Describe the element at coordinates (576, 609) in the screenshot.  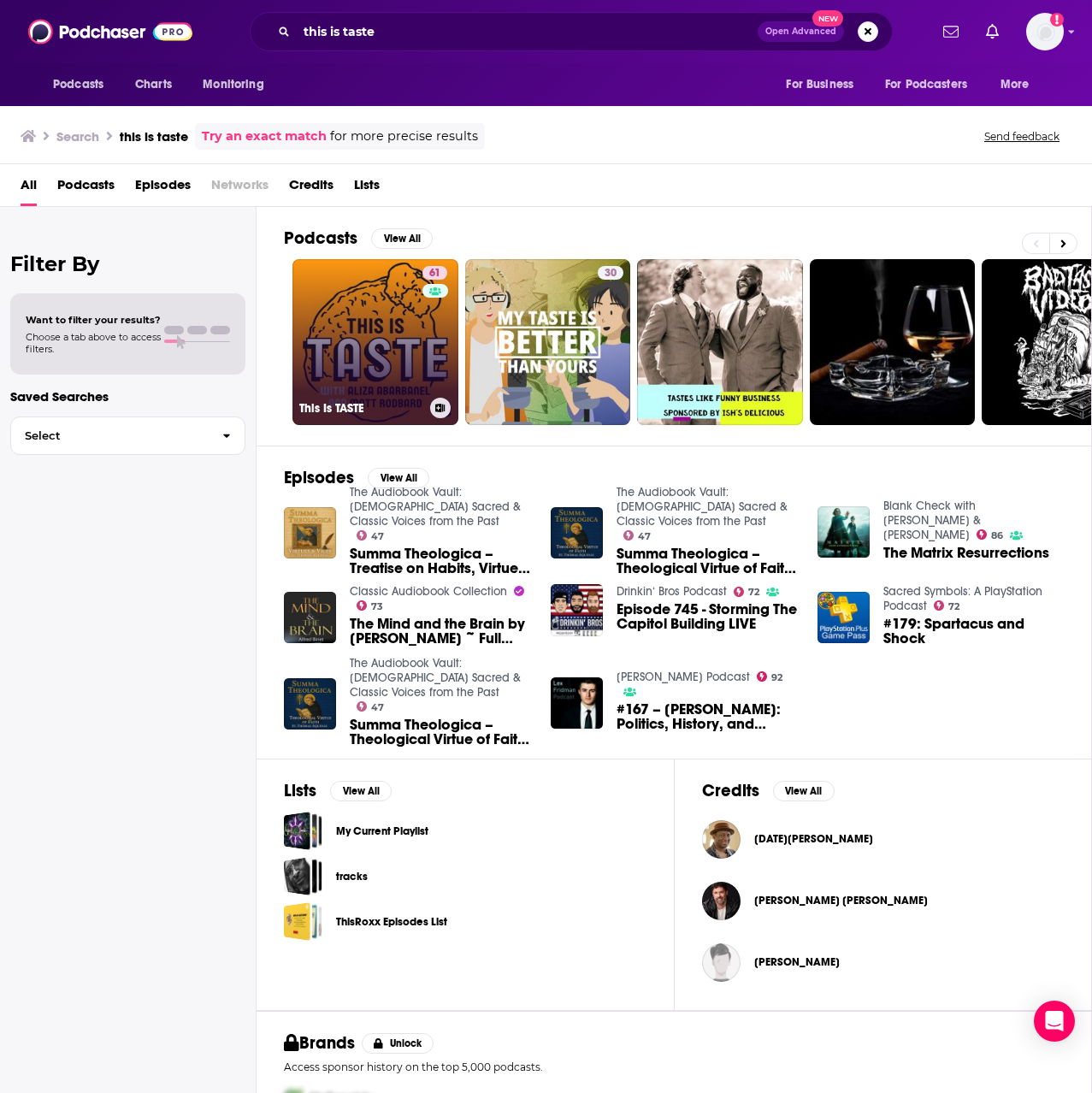
I see `a: Episode 745 - Storming The Capitol Building LIVE` at that location.